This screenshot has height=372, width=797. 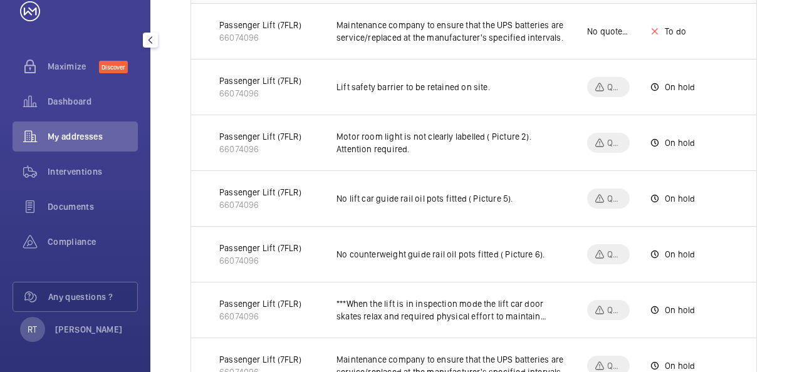 What do you see at coordinates (451, 254) in the screenshot?
I see `p: No counterweight guide rail oil pots fitted ( Picture 6).` at bounding box center [451, 254].